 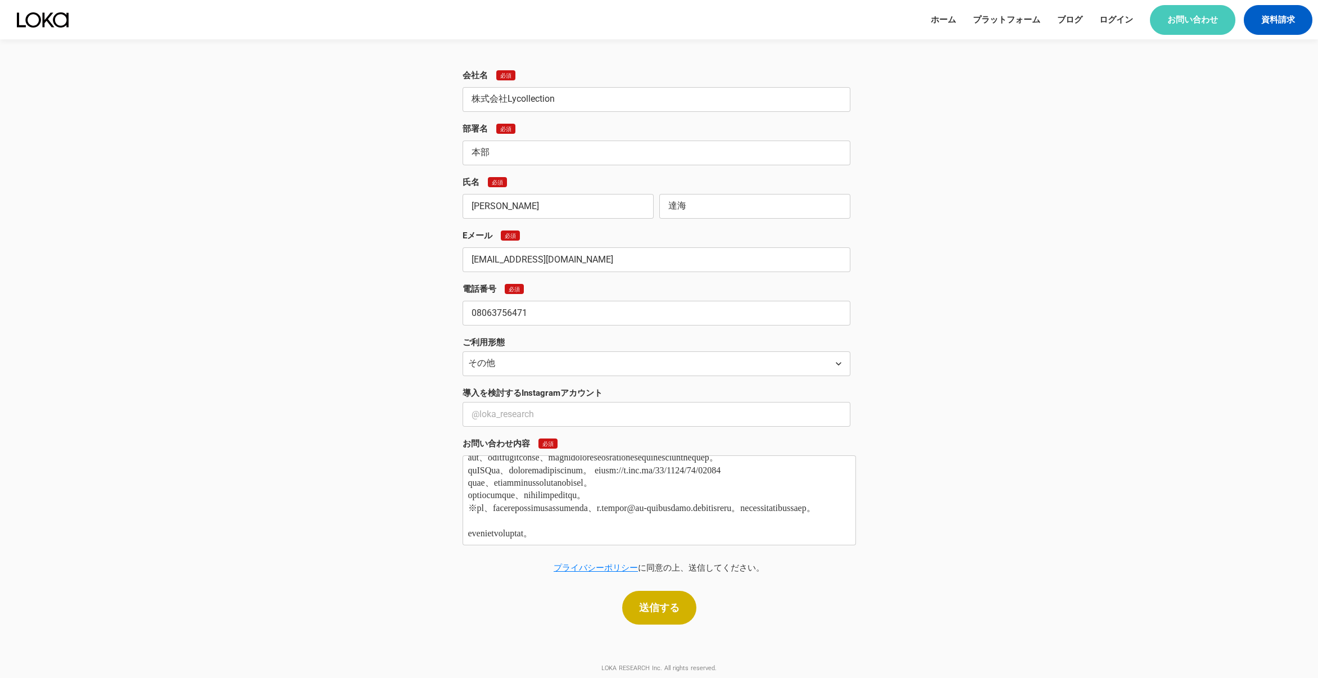 What do you see at coordinates (471, 182) in the screenshot?
I see `p: 氏名` at bounding box center [471, 182].